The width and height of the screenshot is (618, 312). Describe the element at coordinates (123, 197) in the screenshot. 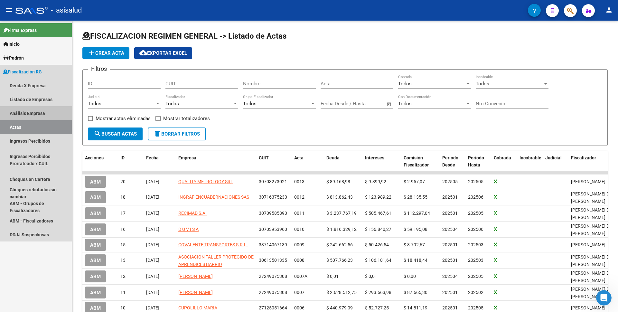

I see `span: 18` at that location.